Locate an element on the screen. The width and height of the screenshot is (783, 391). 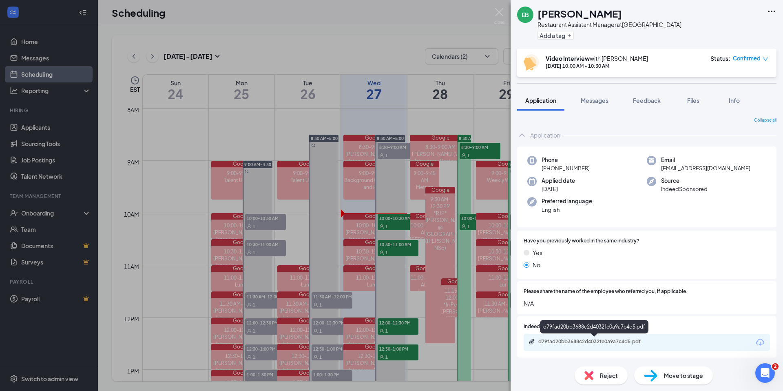
span: Please share the name of the employee who referred you, if applicable. is located at coordinates (606, 291).